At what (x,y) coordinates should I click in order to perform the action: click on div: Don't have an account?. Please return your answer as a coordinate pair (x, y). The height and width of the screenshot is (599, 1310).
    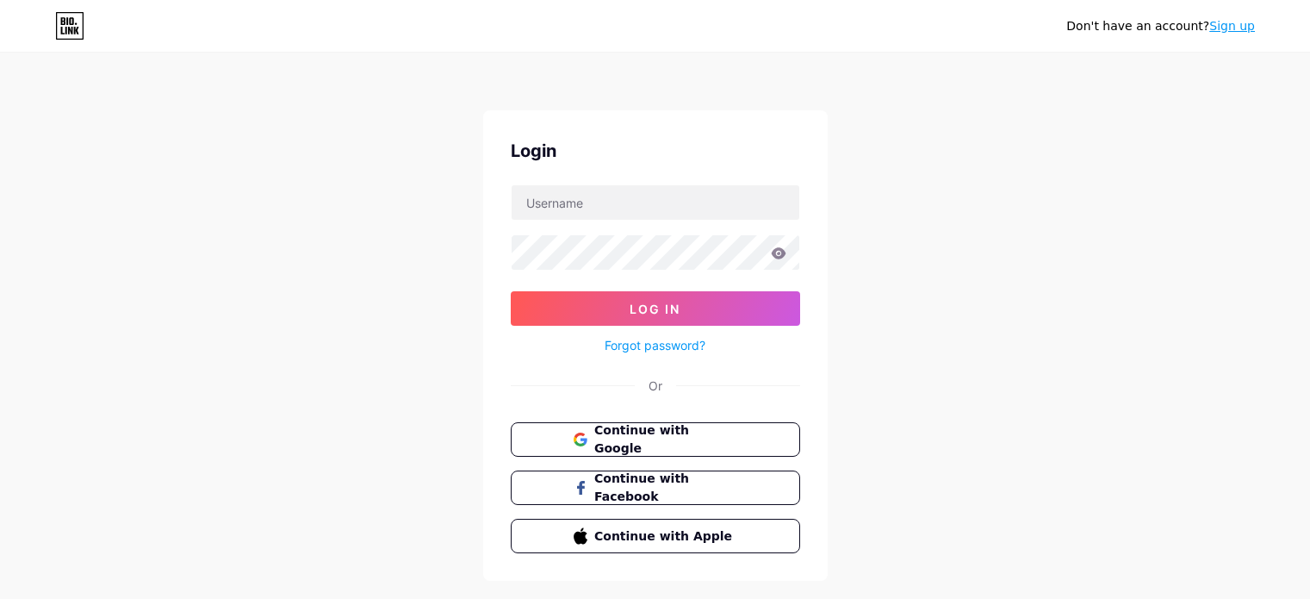
    Looking at the image, I should click on (1160, 26).